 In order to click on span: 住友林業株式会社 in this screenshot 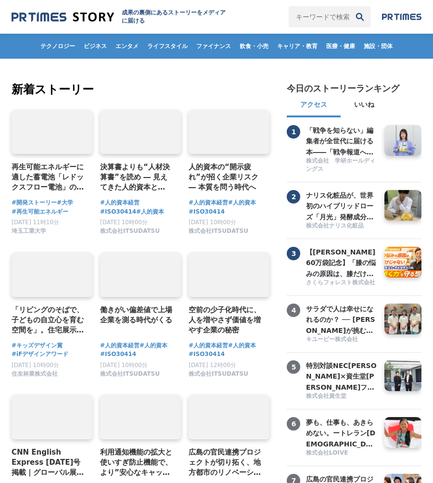, I will do `click(35, 374)`.